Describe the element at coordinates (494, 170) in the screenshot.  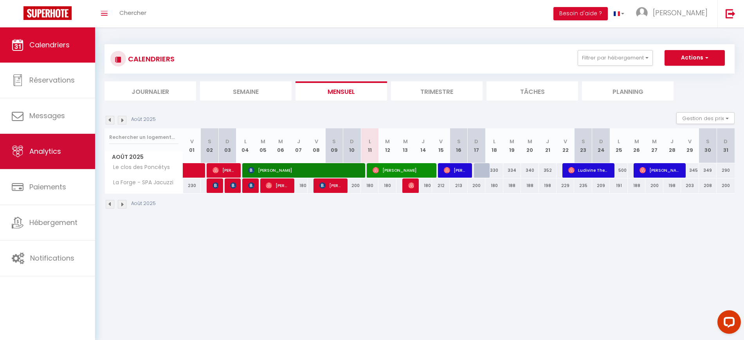
I see `div: 330` at that location.